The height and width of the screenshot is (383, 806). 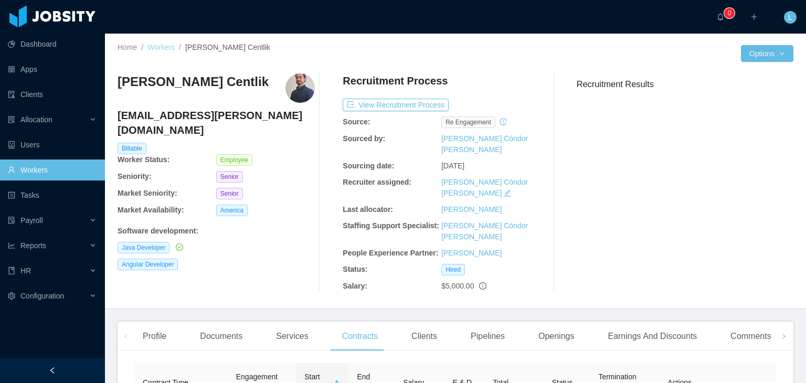 I want to click on span: Allocation, so click(x=36, y=120).